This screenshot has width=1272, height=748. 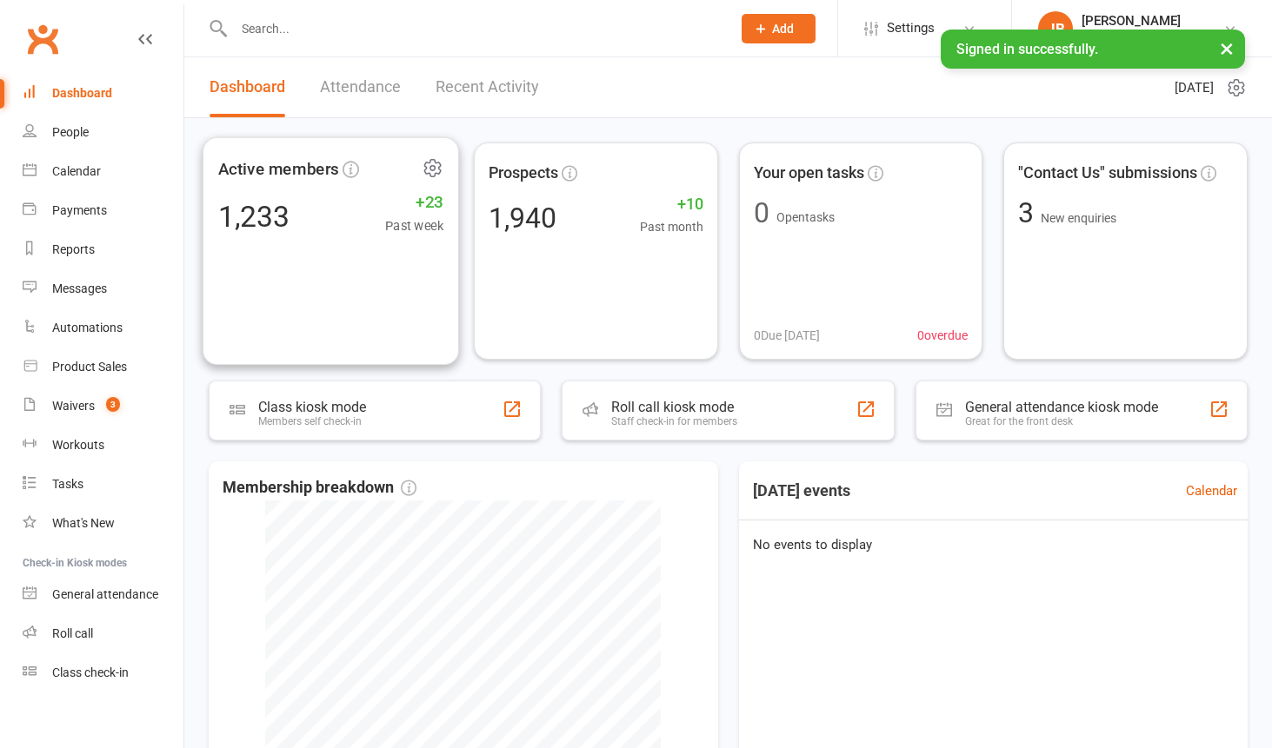 What do you see at coordinates (82, 93) in the screenshot?
I see `div: Dashboard` at bounding box center [82, 93].